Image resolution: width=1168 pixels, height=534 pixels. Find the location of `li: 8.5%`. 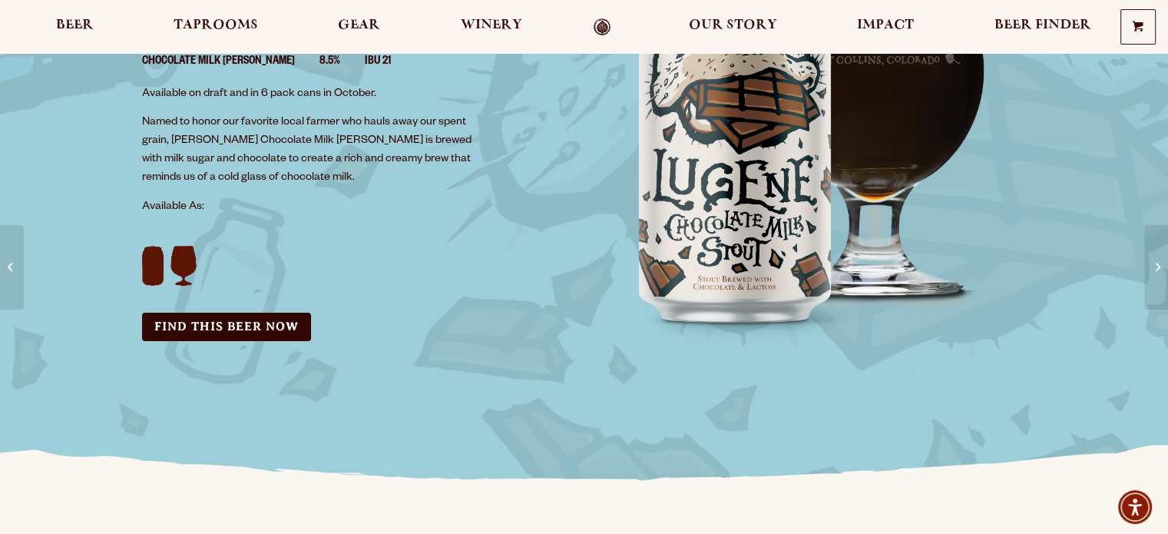

li: 8.5% is located at coordinates (342, 62).